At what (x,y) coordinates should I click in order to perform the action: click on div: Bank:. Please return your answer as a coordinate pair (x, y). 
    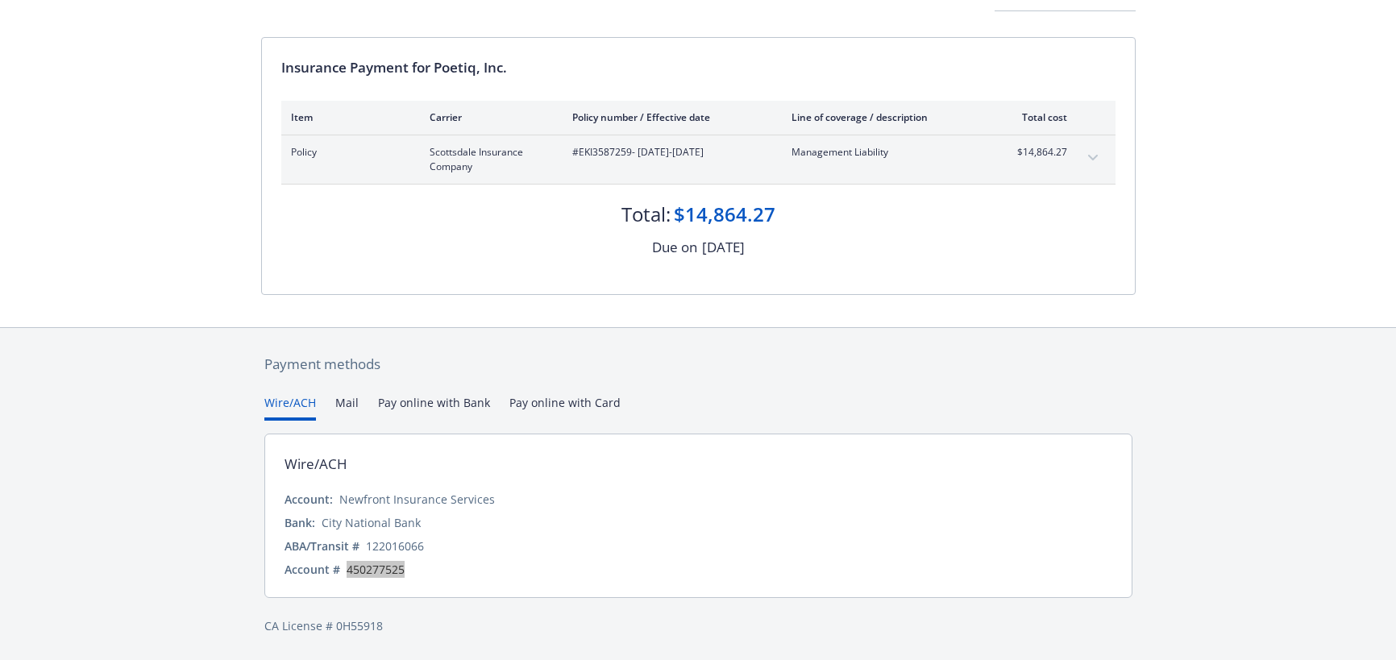
    Looking at the image, I should click on (300, 522).